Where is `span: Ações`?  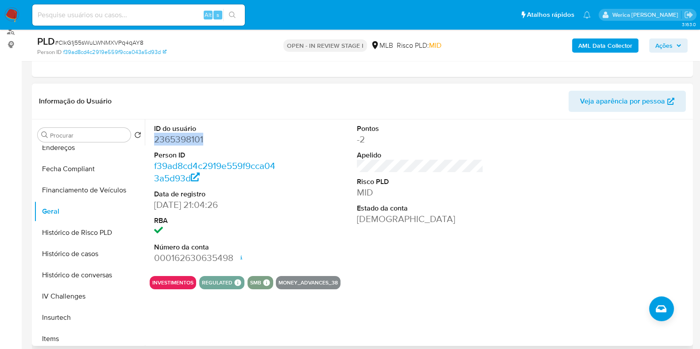
span: Ações is located at coordinates (663, 46).